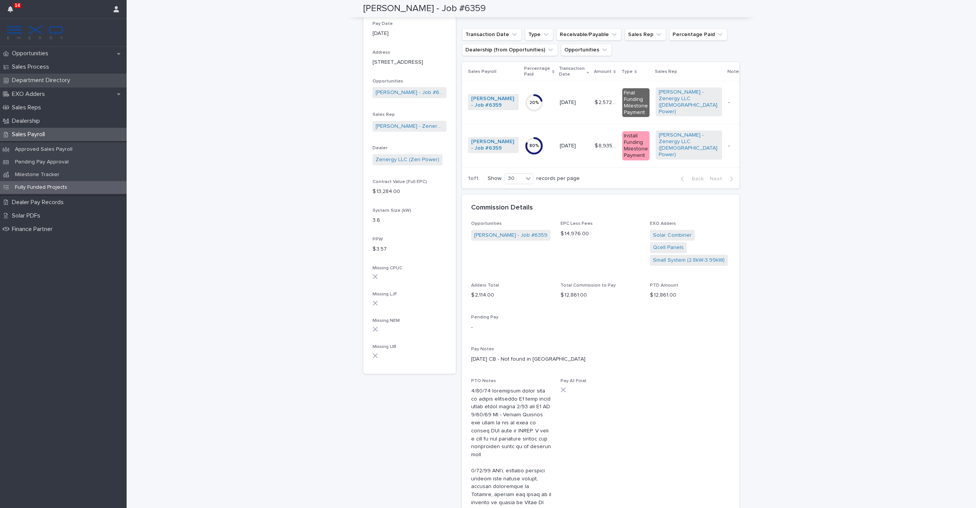 The width and height of the screenshot is (976, 508). Describe the element at coordinates (723, 179) in the screenshot. I see `button: Next` at that location.